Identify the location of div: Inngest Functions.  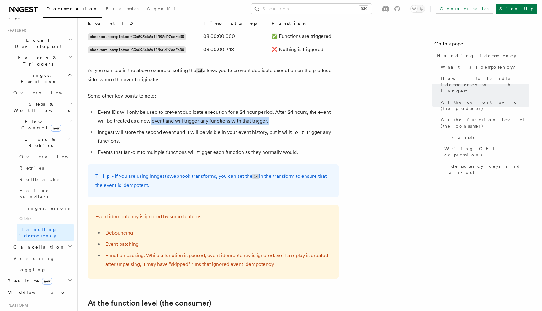
(39, 181).